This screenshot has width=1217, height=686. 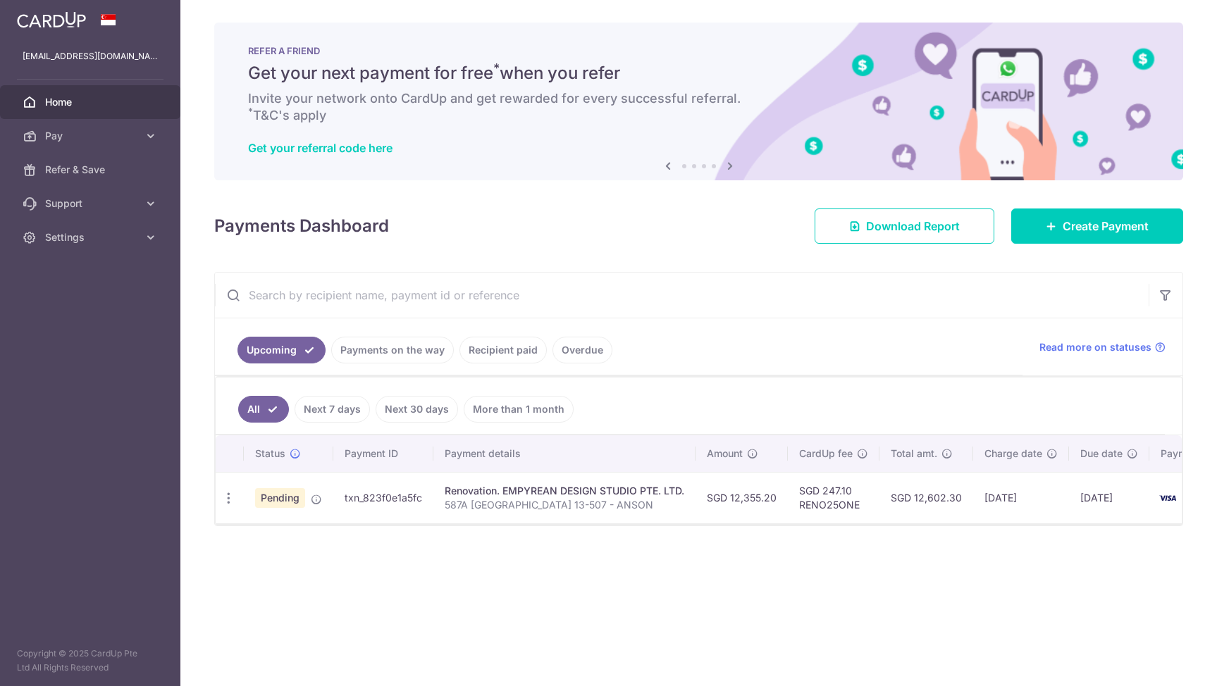 I want to click on td: SGD 247.10 RENO25ONE, so click(x=834, y=498).